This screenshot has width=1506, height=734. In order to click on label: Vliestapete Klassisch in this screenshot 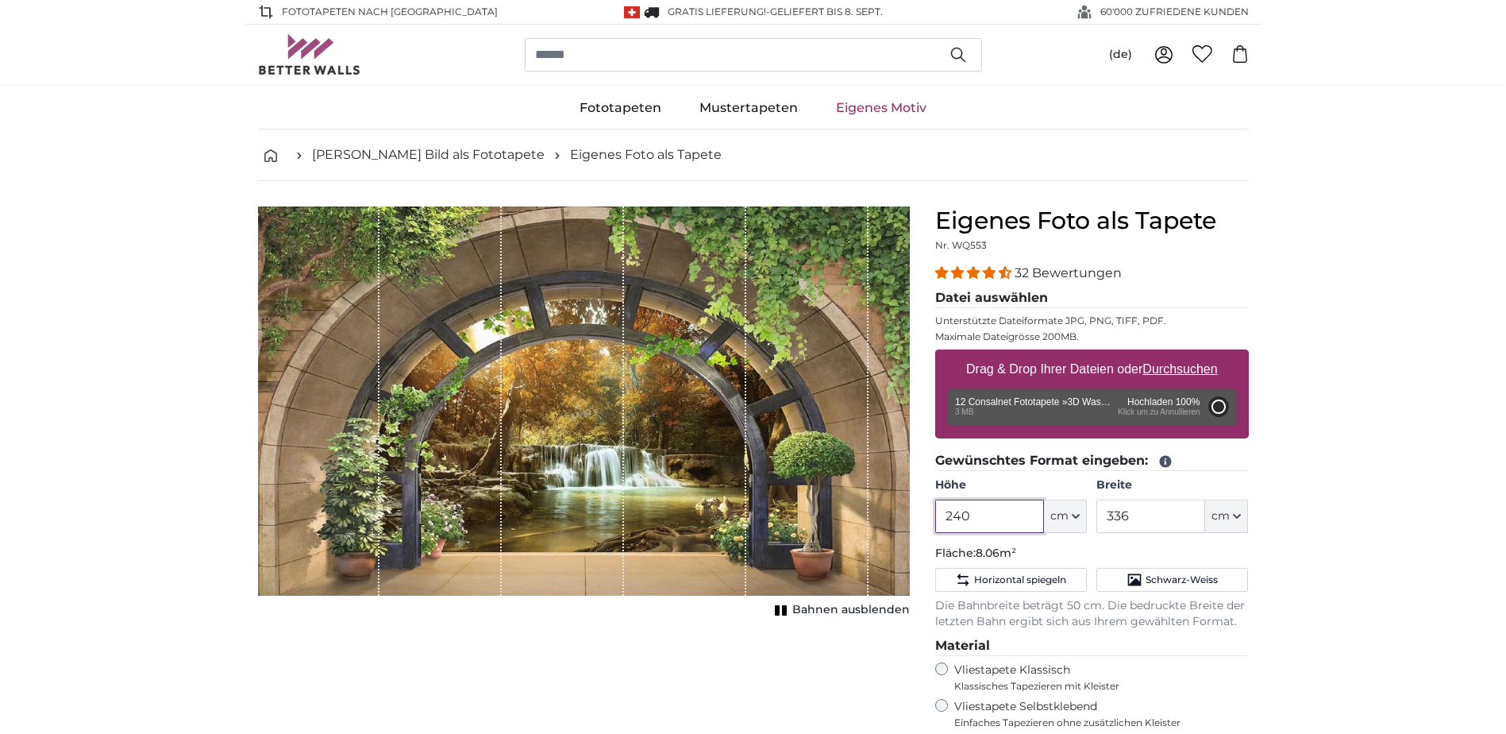, I will do `click(1095, 677)`.